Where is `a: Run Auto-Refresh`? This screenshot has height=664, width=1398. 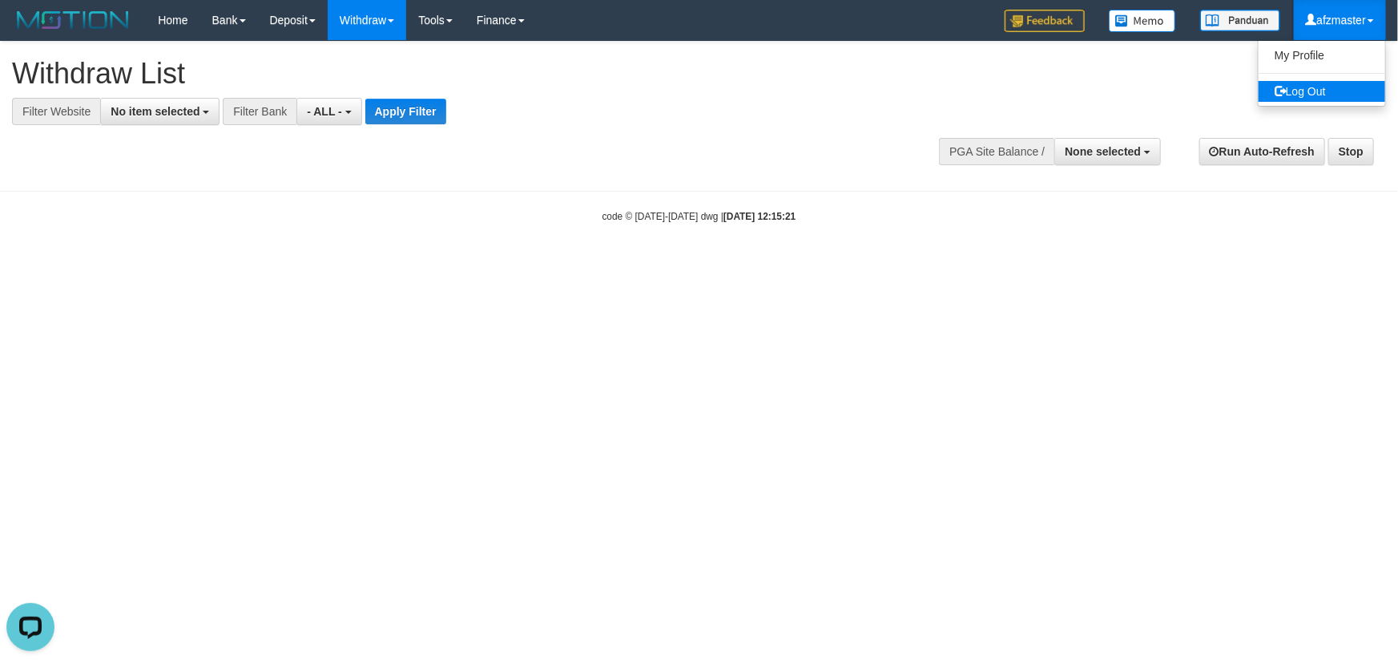
a: Run Auto-Refresh is located at coordinates (1262, 151).